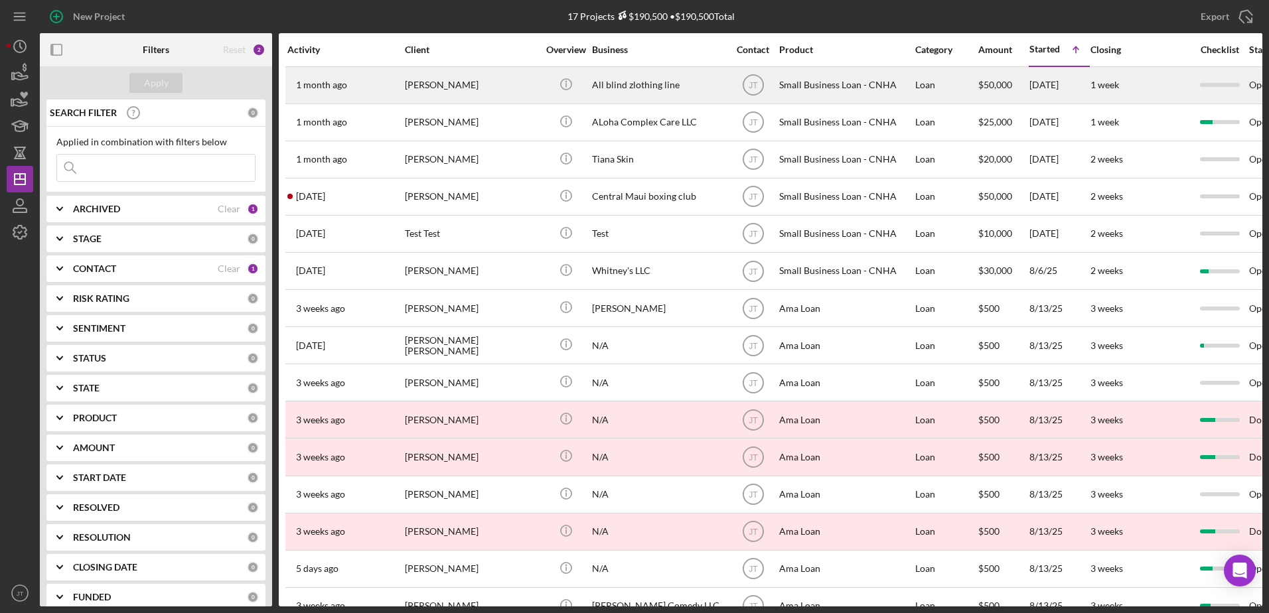 The width and height of the screenshot is (1269, 613). Describe the element at coordinates (471, 50) in the screenshot. I see `div: Client` at that location.